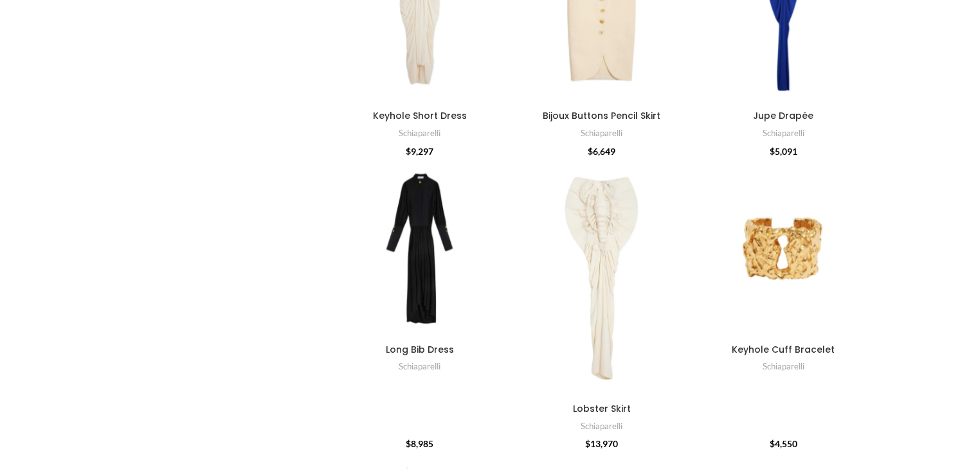 This screenshot has height=469, width=978. What do you see at coordinates (783, 151) in the screenshot?
I see `bdi: 5,091` at bounding box center [783, 151].